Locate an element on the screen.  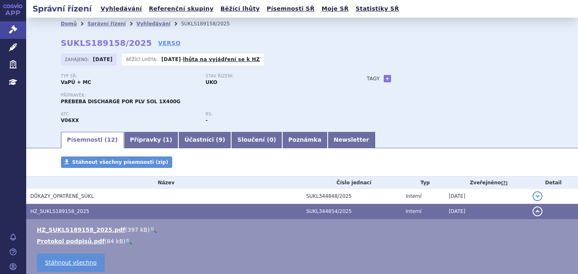
a: HZ_SUKLS189158_2025.pdf is located at coordinates (81, 229).